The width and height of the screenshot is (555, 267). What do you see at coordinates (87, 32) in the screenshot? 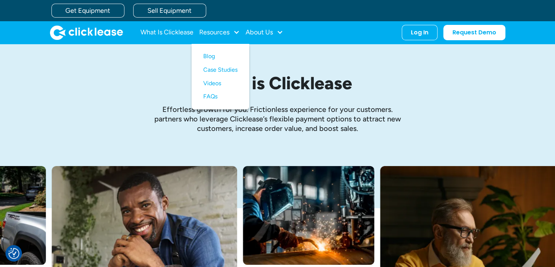
I see `a: home` at bounding box center [87, 32].